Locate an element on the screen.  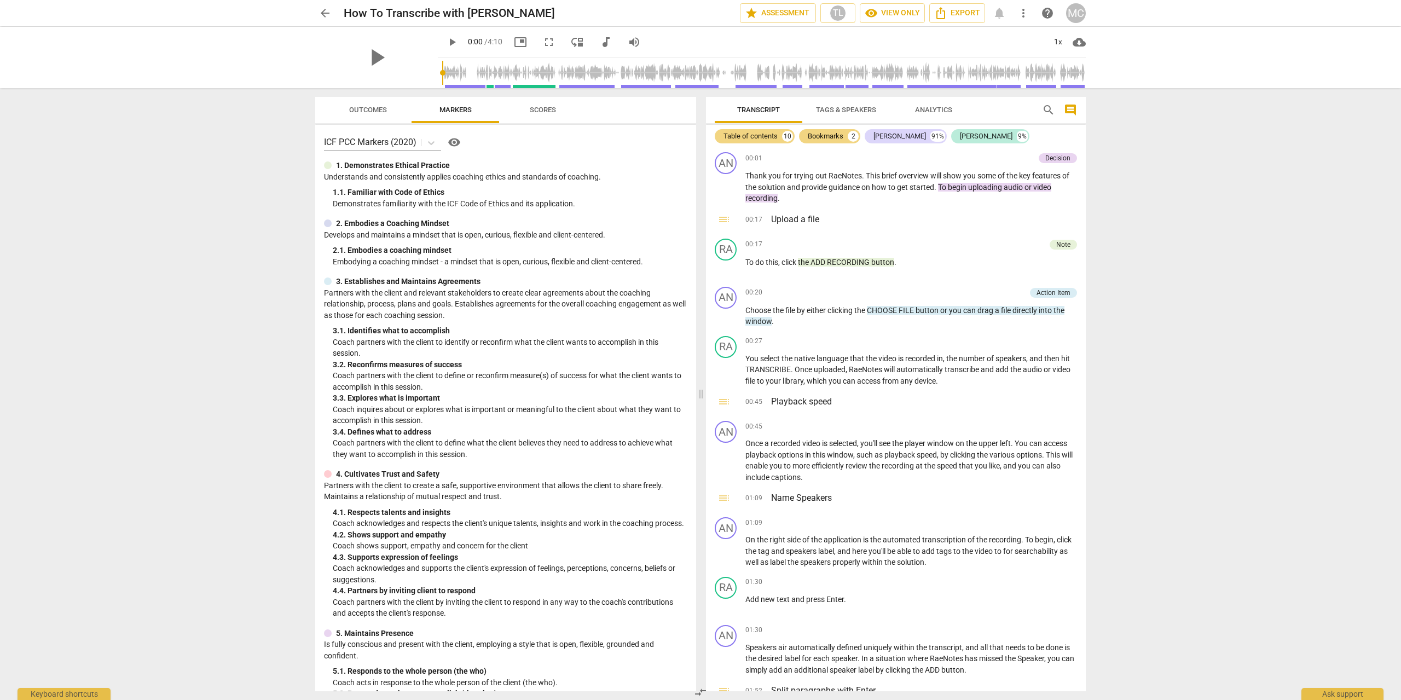
span: overview is located at coordinates (914, 176).